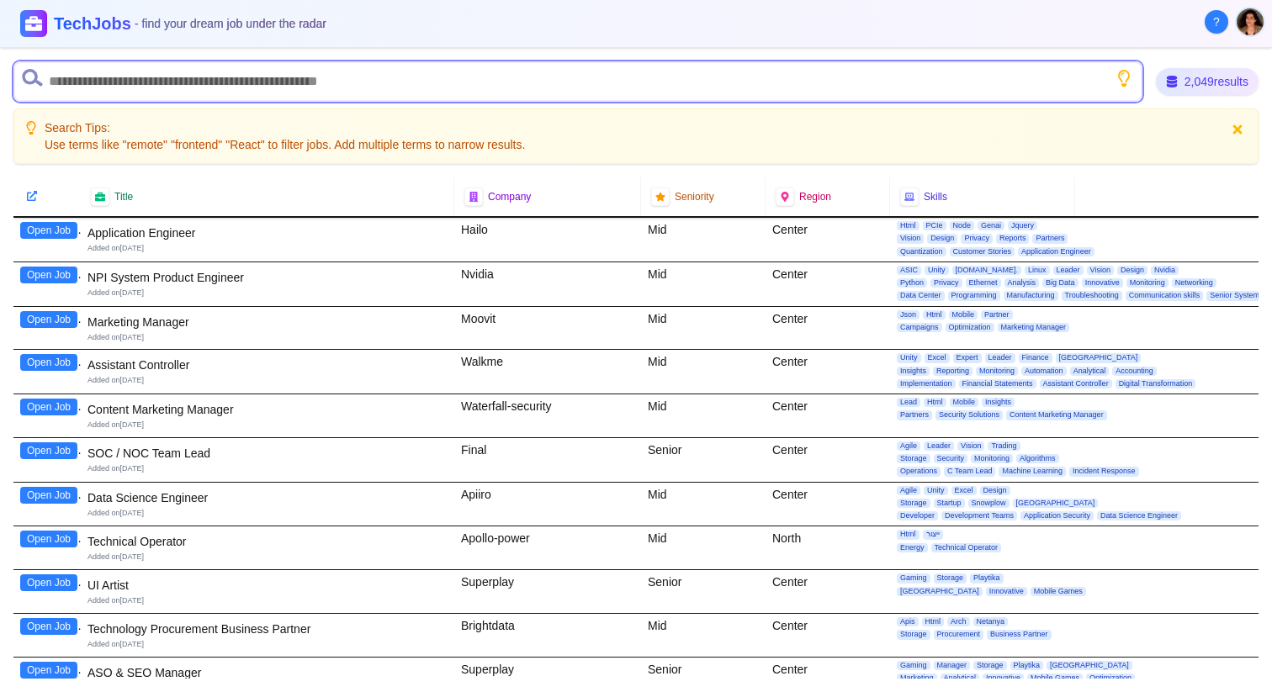 The height and width of the screenshot is (692, 1272). Describe the element at coordinates (989, 503) in the screenshot. I see `span: Snowplow` at that location.